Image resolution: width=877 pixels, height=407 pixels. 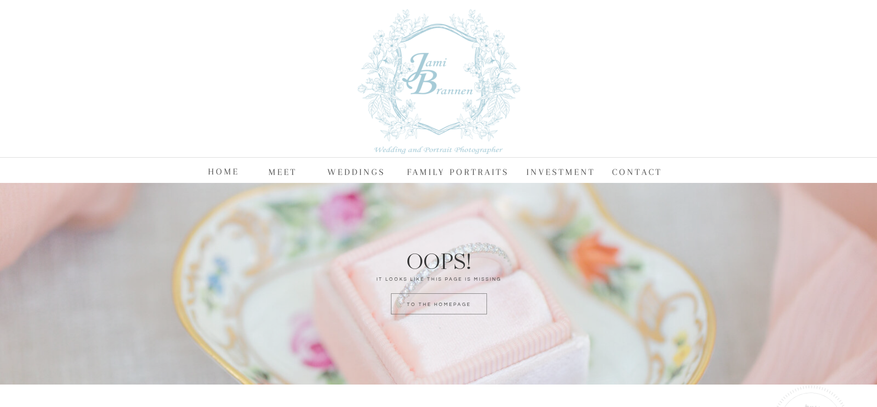 What do you see at coordinates (283, 171) in the screenshot?
I see `nav: MEET` at bounding box center [283, 171].